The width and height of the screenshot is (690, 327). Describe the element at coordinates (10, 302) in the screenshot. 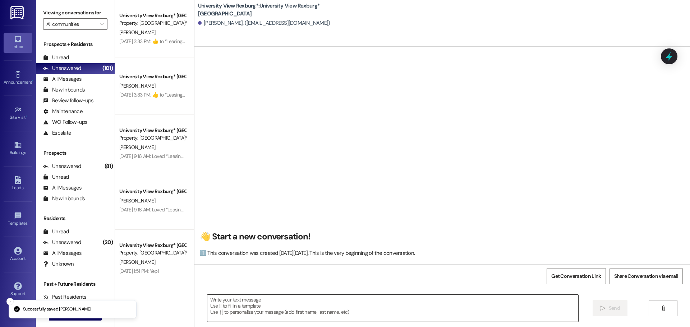

I see `button: Close toast` at that location.